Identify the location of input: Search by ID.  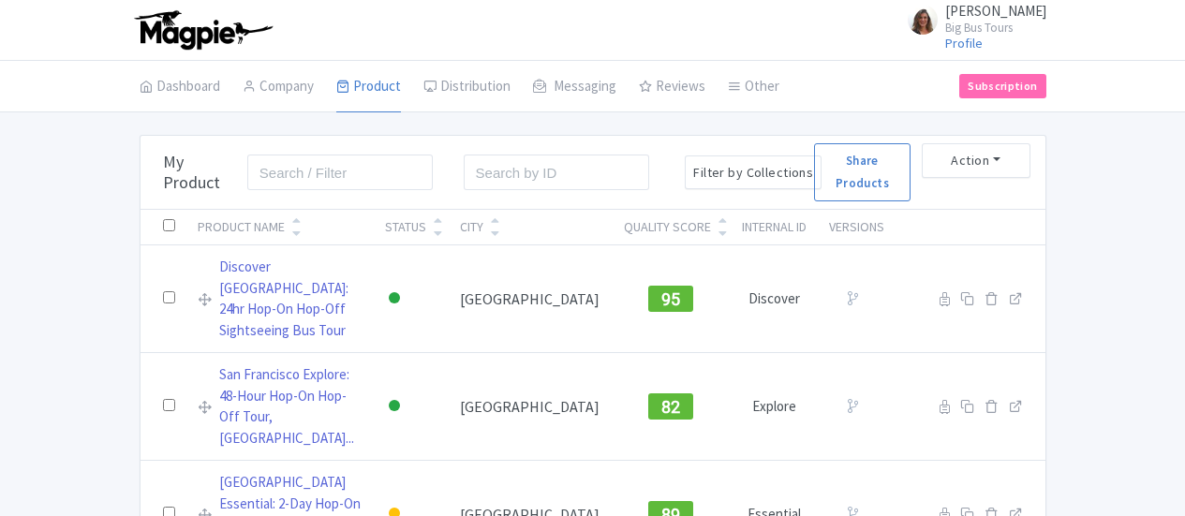
(556, 172).